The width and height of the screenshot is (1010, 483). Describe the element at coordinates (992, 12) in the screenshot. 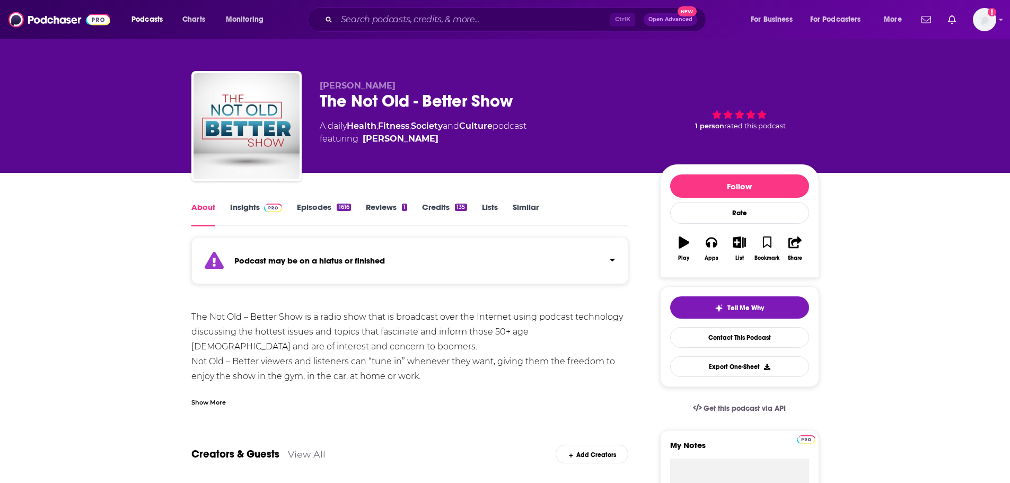

I see `svg: Add a profile image` at that location.